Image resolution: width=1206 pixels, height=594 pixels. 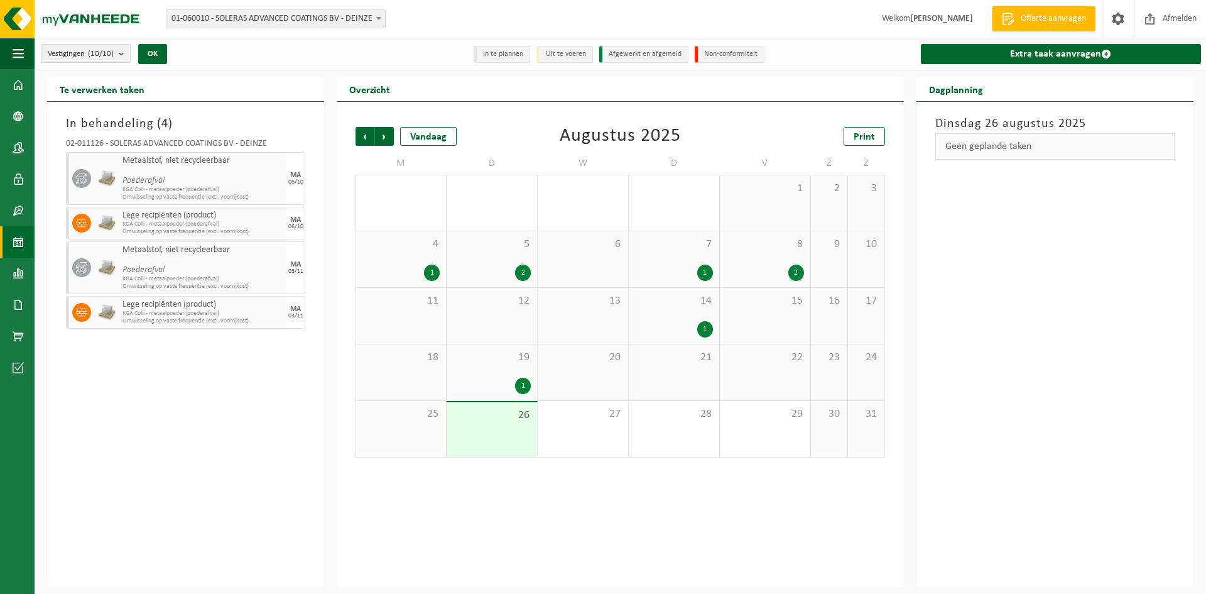 I want to click on li: Non-conformiteit, so click(x=729, y=54).